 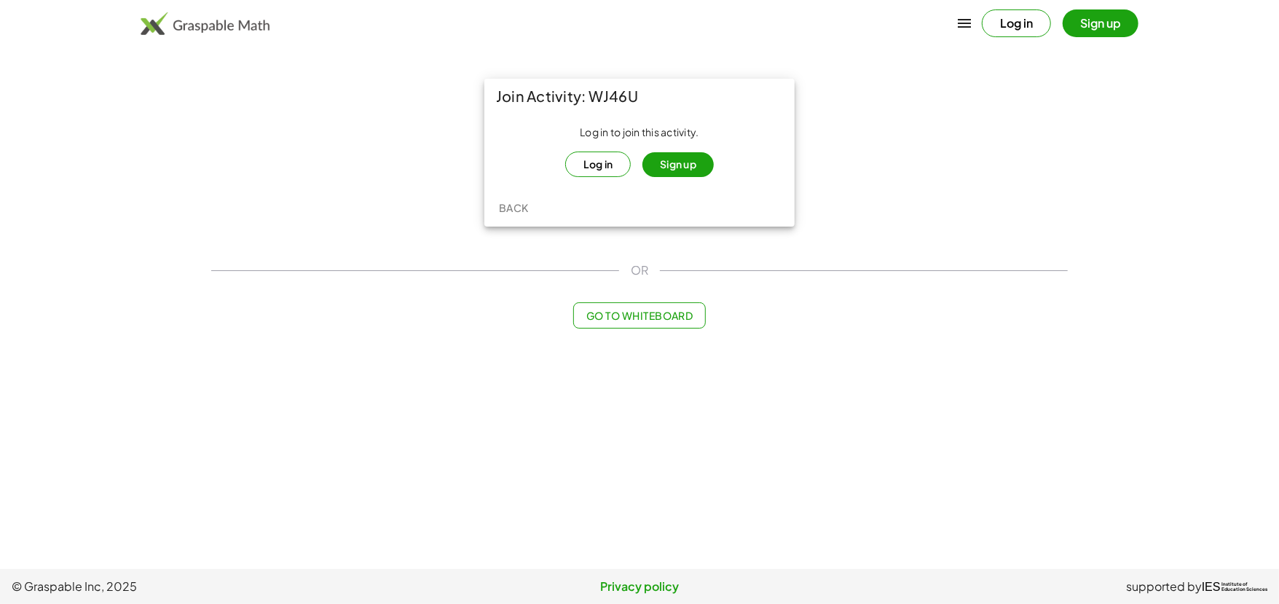 What do you see at coordinates (639, 315) in the screenshot?
I see `button: Go to Whiteboard` at bounding box center [639, 315].